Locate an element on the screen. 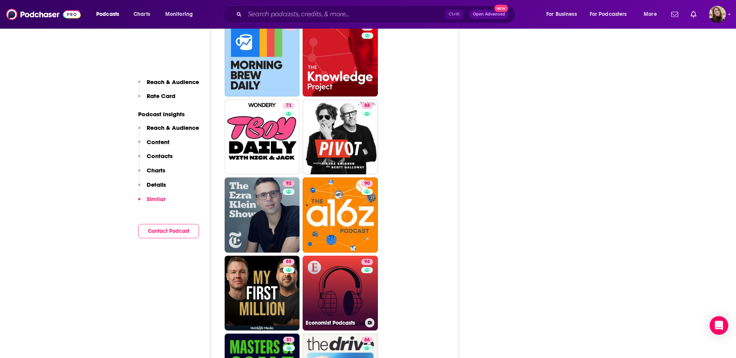 The image size is (736, 358). a: 81 is located at coordinates (289, 340).